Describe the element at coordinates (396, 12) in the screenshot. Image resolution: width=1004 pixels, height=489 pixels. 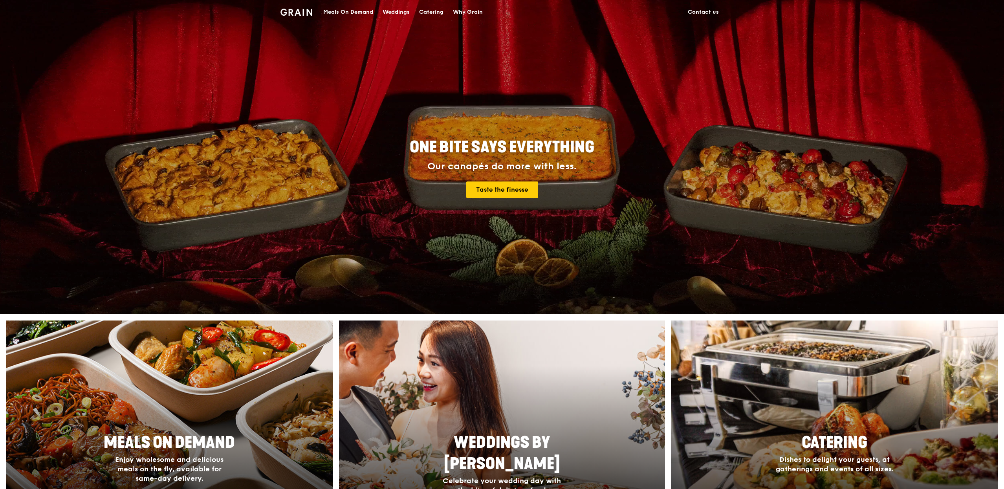
I see `div: Weddings` at that location.